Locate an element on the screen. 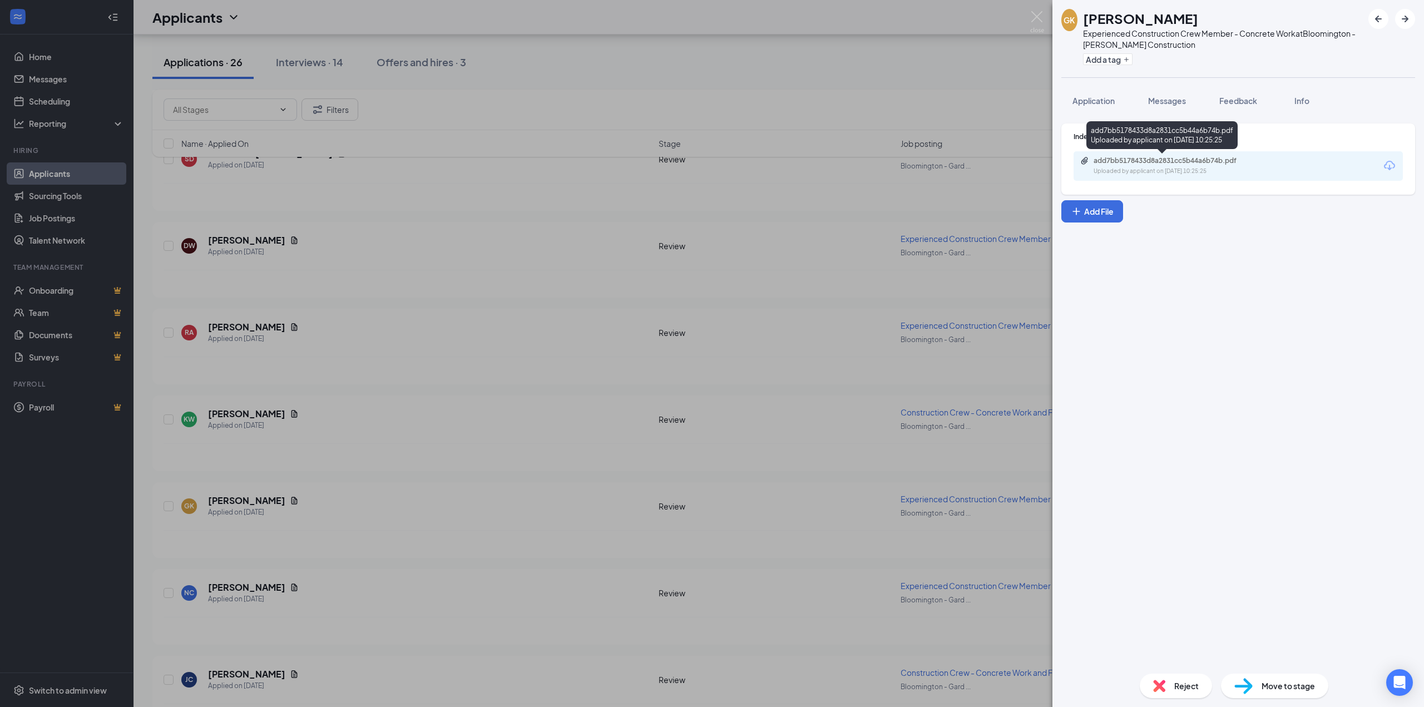 Image resolution: width=1424 pixels, height=707 pixels. svg: Paperclip is located at coordinates (1085, 161).